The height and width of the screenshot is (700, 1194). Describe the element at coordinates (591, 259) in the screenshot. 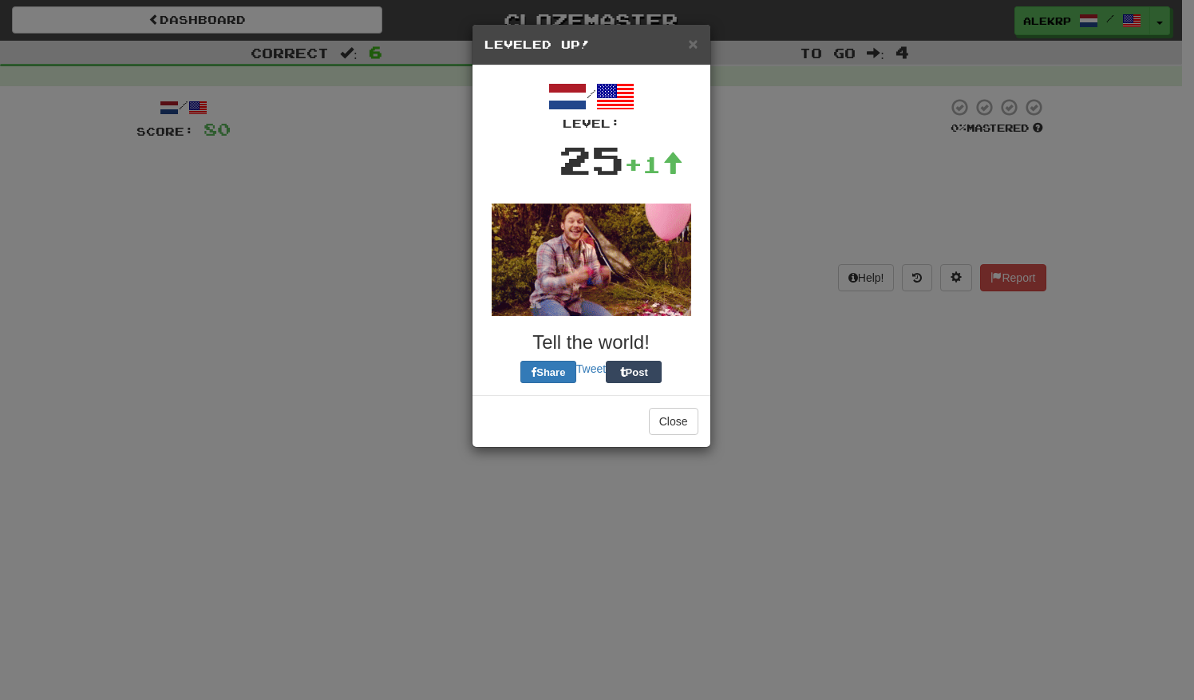

I see `img: andy-72a9b47756ecc61a9f6c0ef31017d13e025550094338bf53ee1bb5849c5fd8eb.gif` at that location.